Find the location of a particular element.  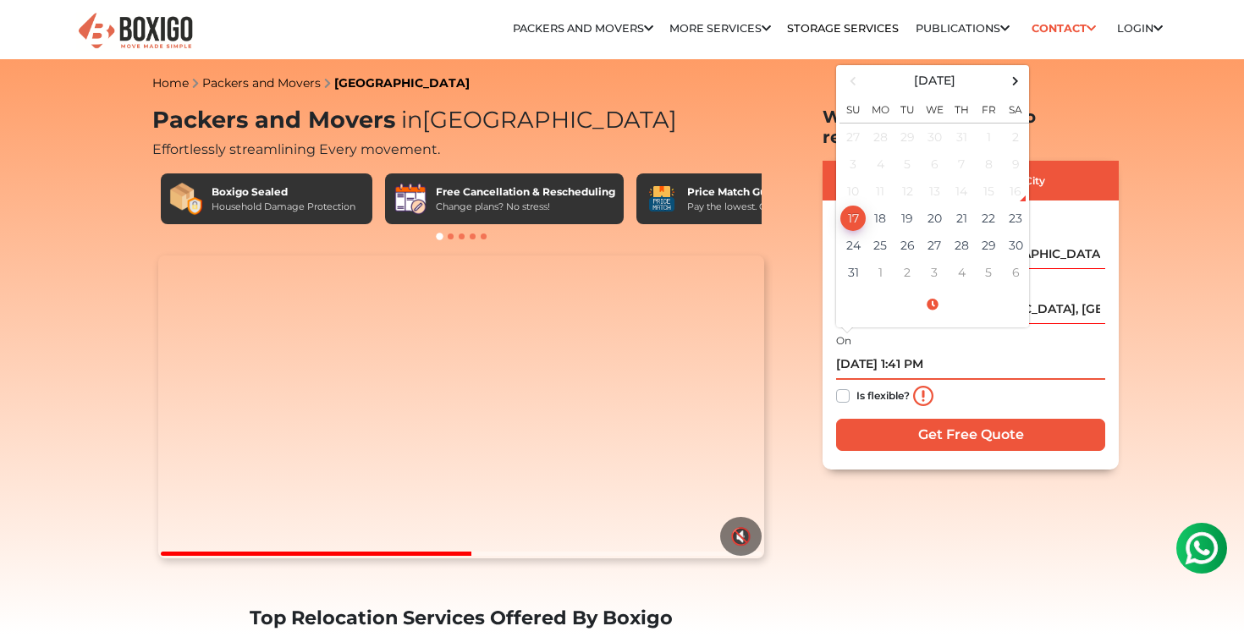

th: Th is located at coordinates (962, 108).